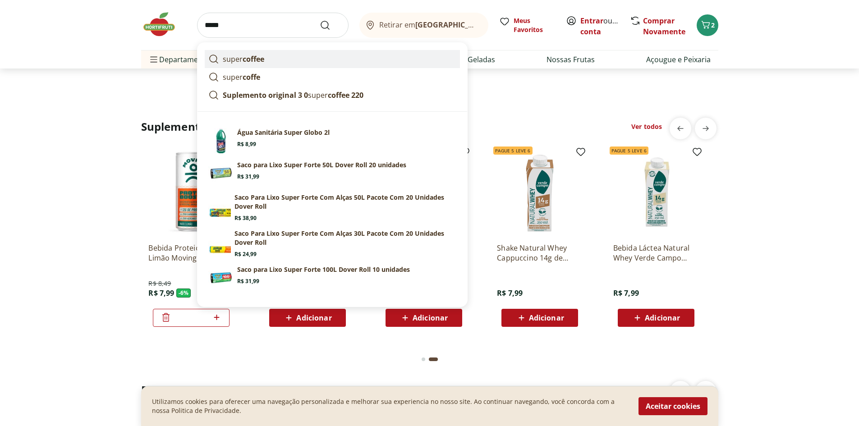 The image size is (859, 426). What do you see at coordinates (390, 406) in the screenshot?
I see `p: Utilizamos cookies para oferecer uma navegação personalizada e melhorar sua experiencia no nosso ...` at bounding box center [390, 406].